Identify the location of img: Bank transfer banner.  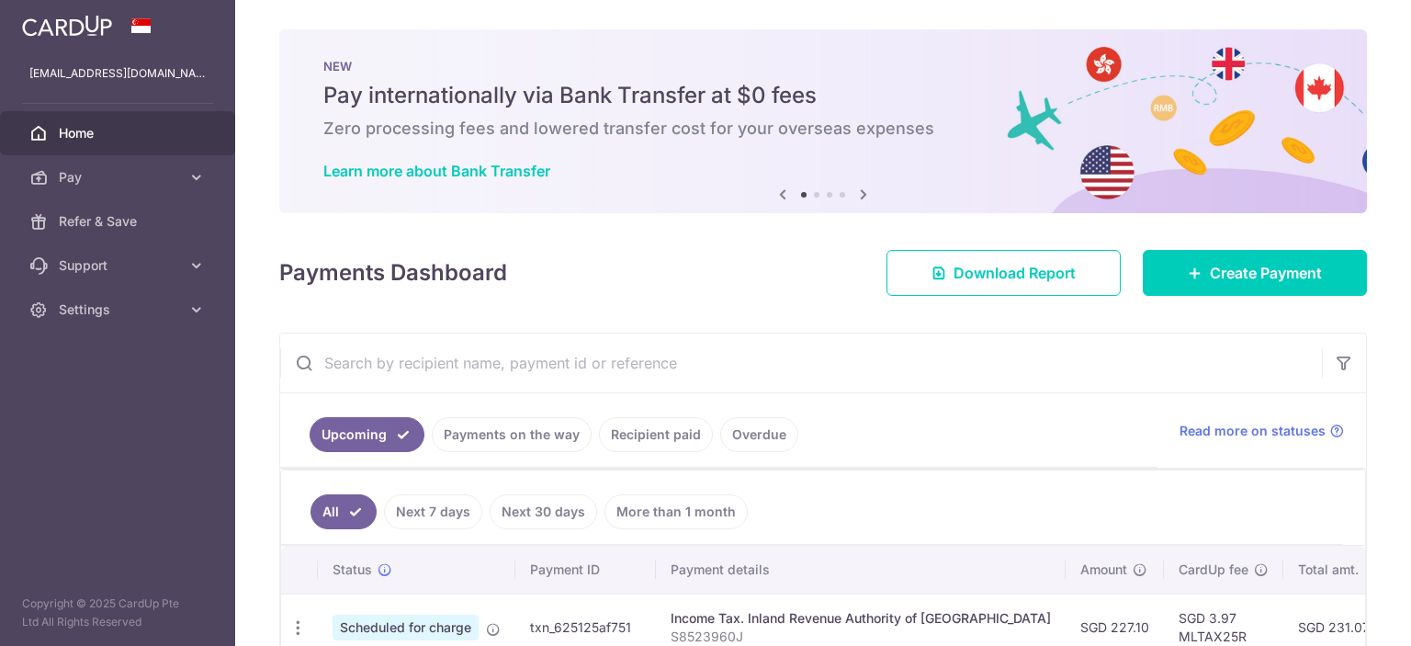
(823, 121).